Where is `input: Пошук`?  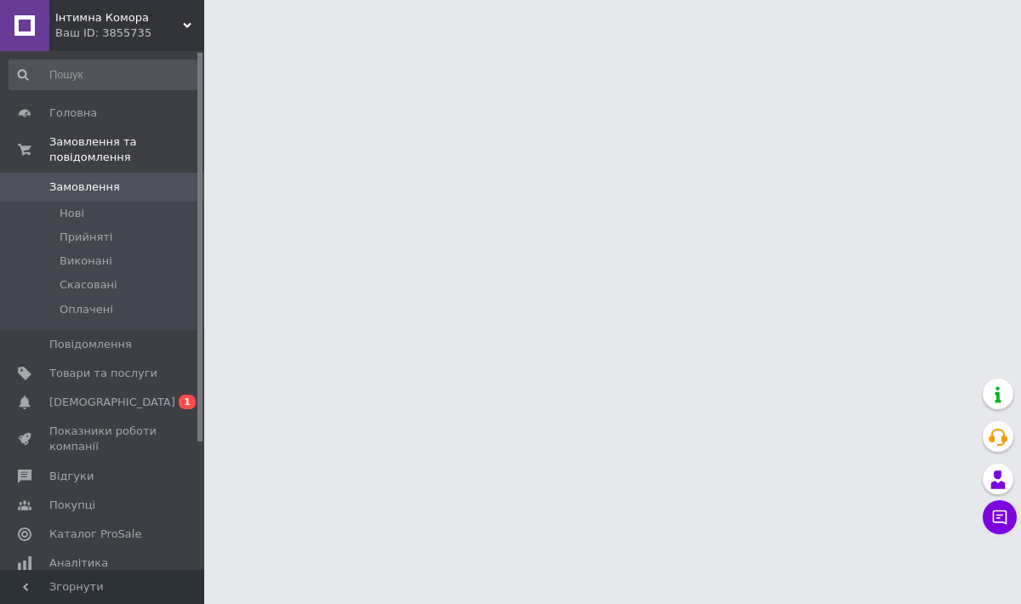
input: Пошук is located at coordinates (105, 75).